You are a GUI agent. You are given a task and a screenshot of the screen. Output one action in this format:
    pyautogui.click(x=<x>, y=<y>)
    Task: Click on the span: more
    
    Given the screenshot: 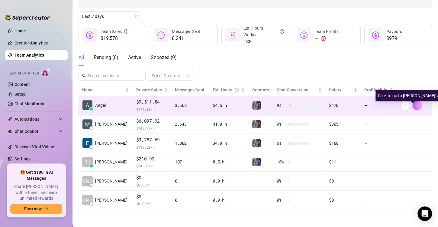 What is the action you would take?
    pyautogui.click(x=405, y=105)
    